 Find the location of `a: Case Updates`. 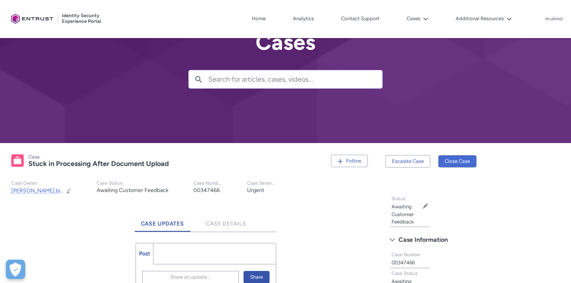

a: Case Updates is located at coordinates (163, 221).